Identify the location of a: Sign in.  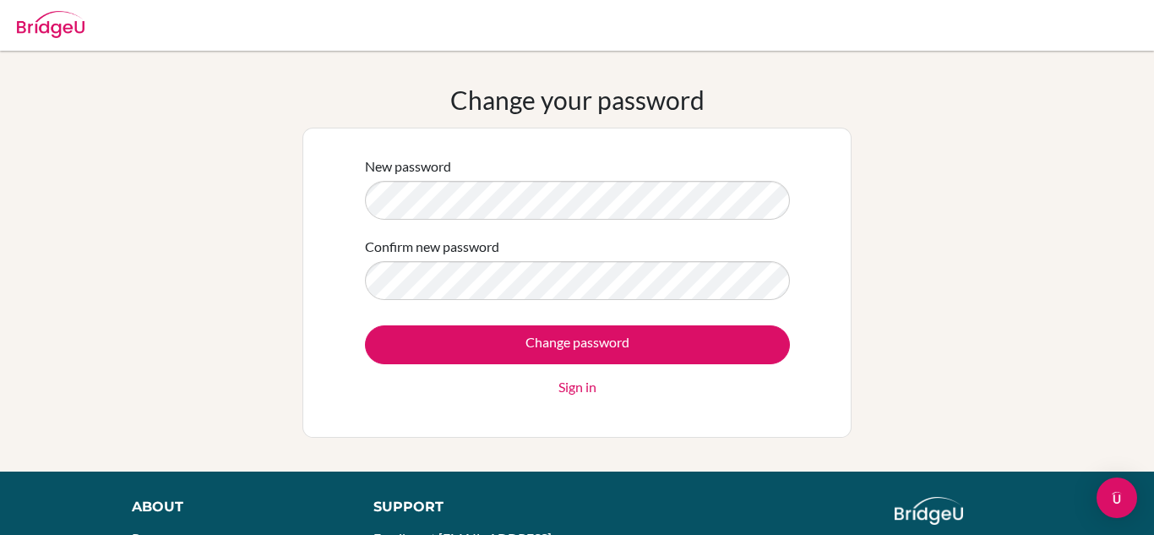
(577, 387).